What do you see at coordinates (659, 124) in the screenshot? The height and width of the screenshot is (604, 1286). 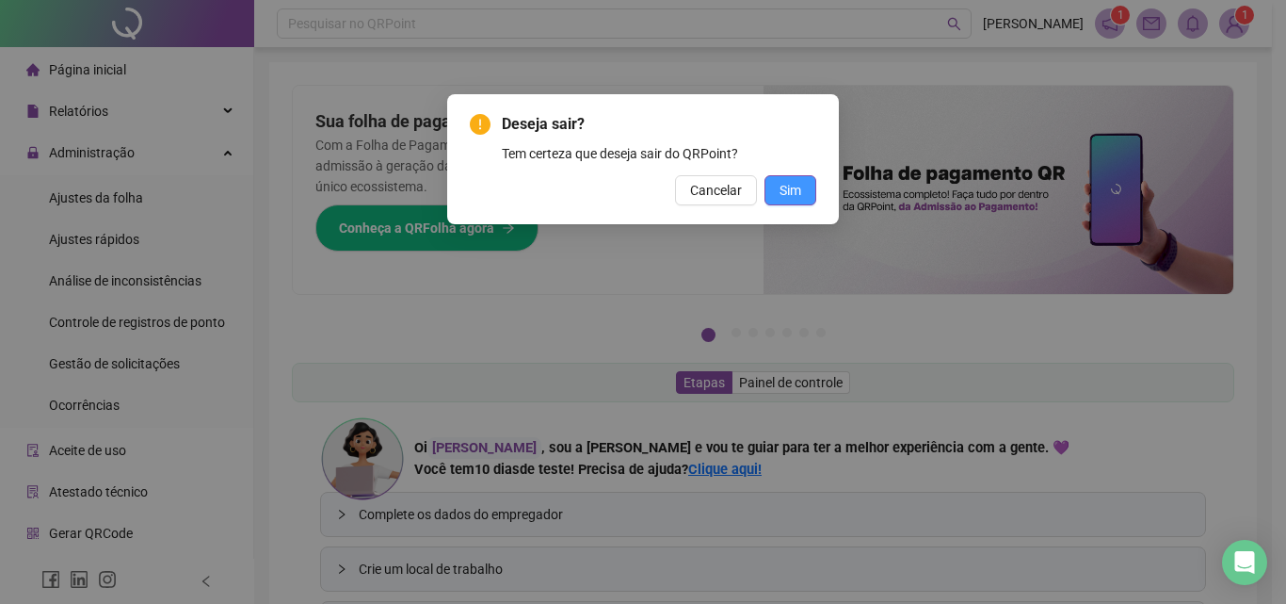 I see `span: Deseja sair?` at bounding box center [659, 124].